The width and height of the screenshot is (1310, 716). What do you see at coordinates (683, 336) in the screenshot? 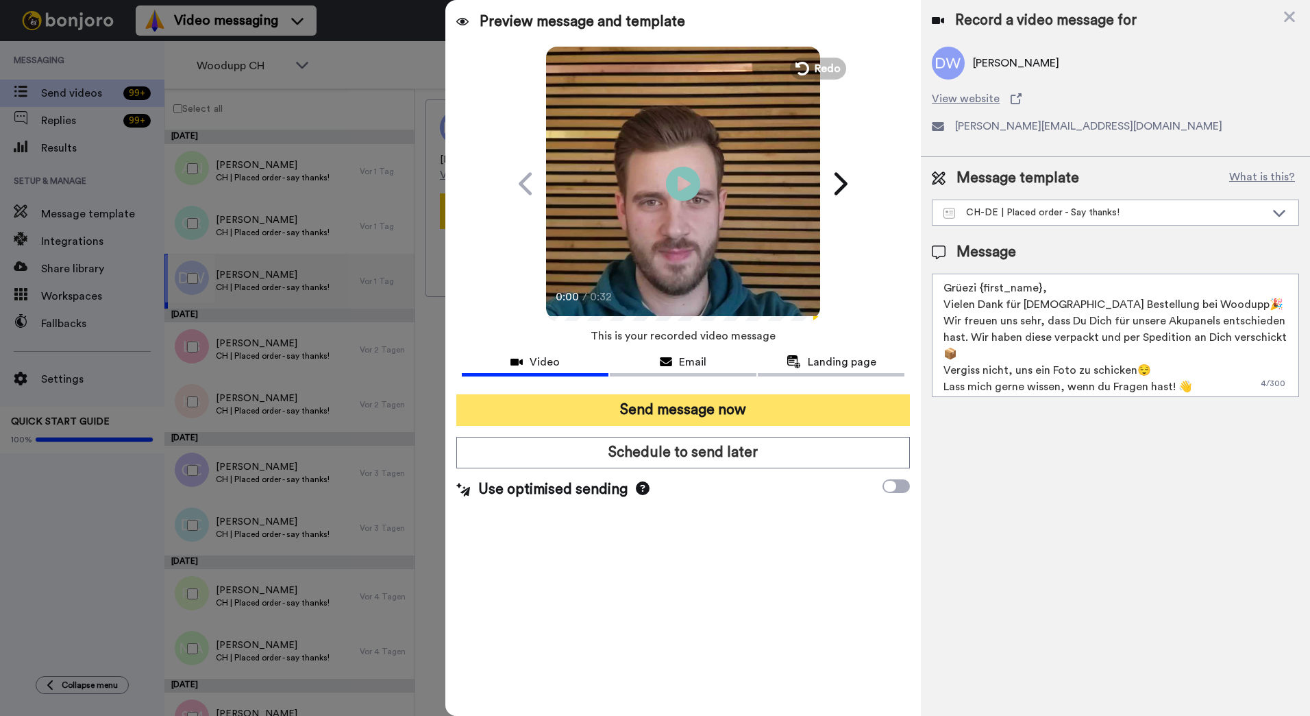
I see `span: This is your recorded video message` at bounding box center [683, 336].